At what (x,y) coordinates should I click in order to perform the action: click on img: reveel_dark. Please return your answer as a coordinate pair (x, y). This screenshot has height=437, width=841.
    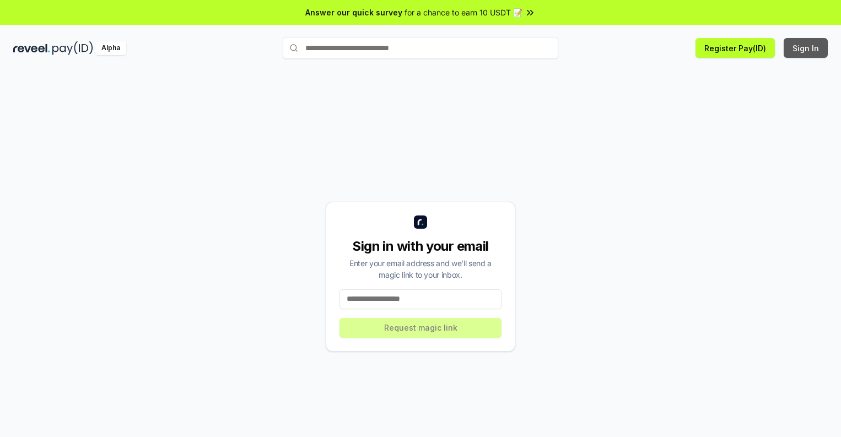
    Looking at the image, I should click on (31, 48).